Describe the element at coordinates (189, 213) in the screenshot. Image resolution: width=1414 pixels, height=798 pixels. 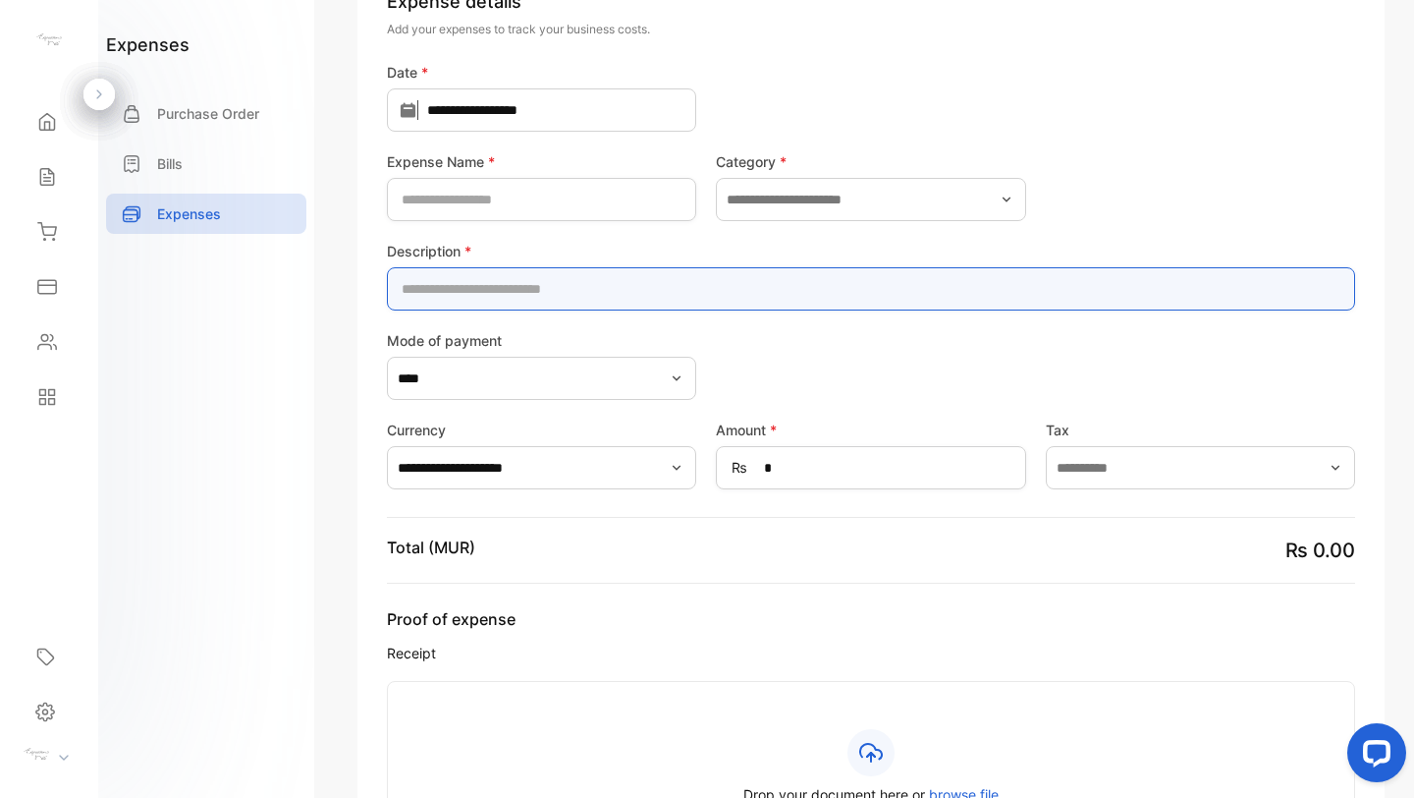
I see `p: Expenses` at that location.